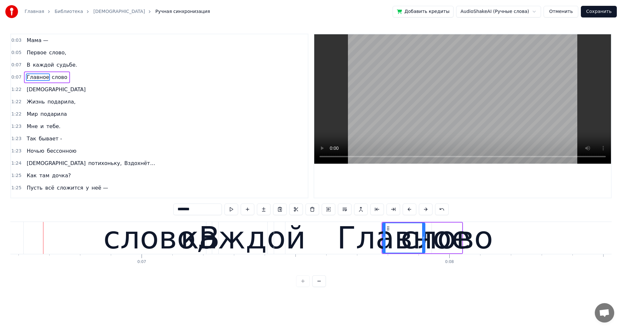 The width and height of the screenshot is (622, 329). Describe the element at coordinates (31, 139) in the screenshot. I see `span: Так` at that location.